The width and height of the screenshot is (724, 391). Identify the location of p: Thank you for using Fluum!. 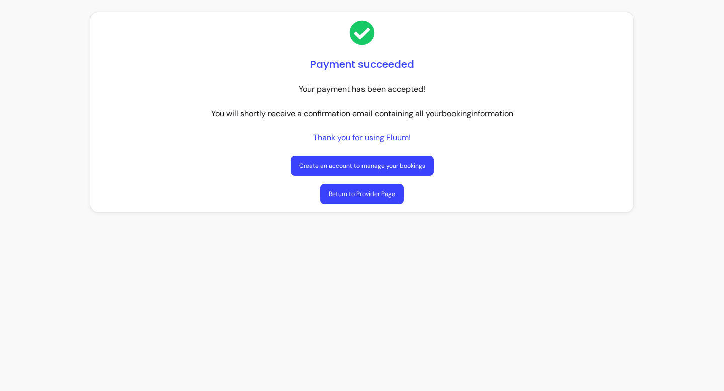
(362, 138).